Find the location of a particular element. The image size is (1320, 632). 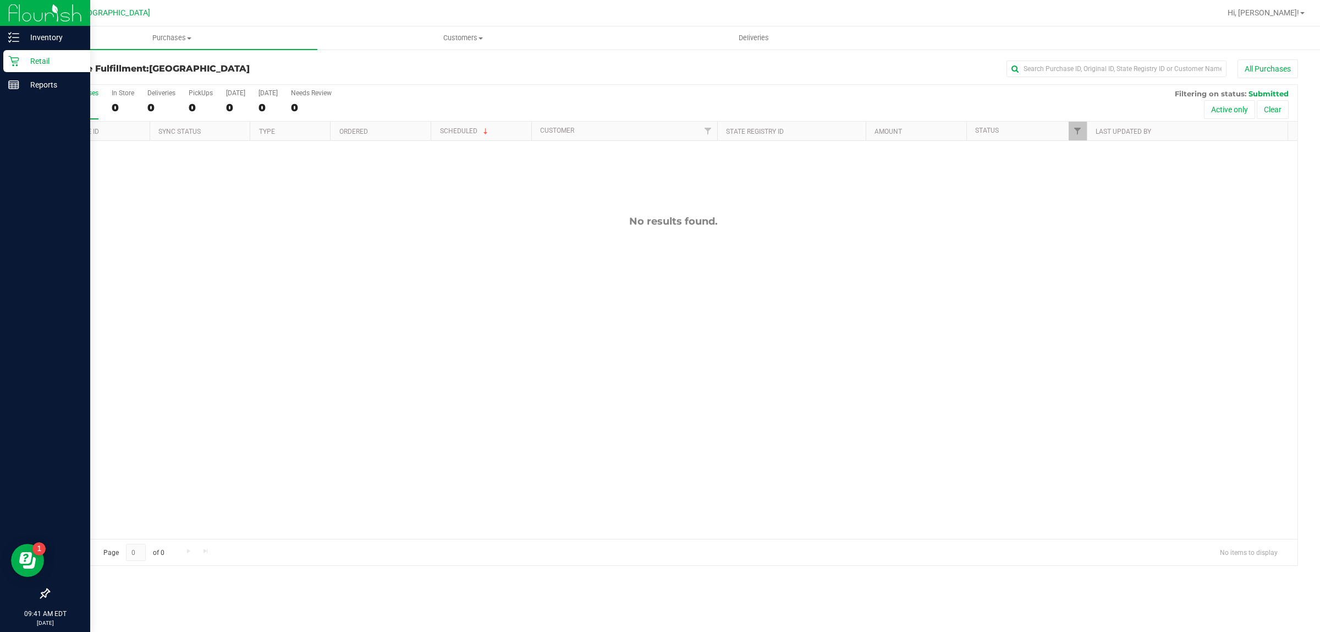

span: Submitted is located at coordinates (1269, 94).